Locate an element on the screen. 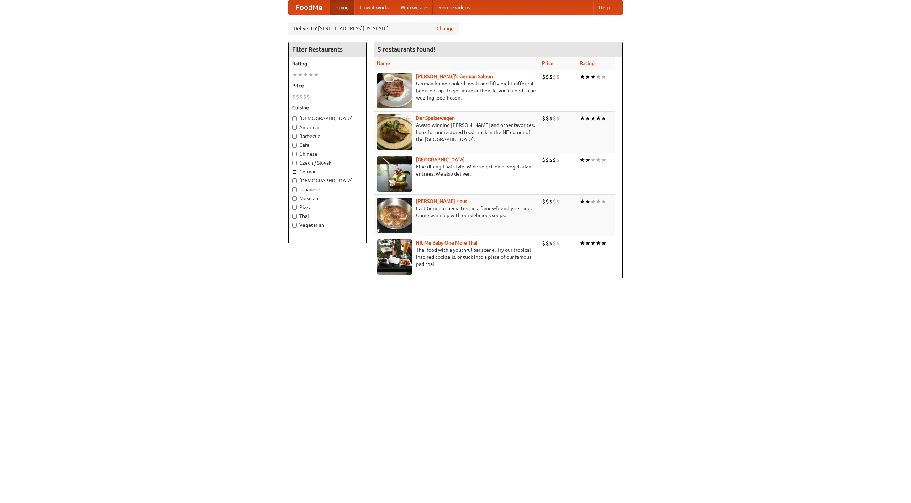  img: babythai.jpg is located at coordinates (395, 257).